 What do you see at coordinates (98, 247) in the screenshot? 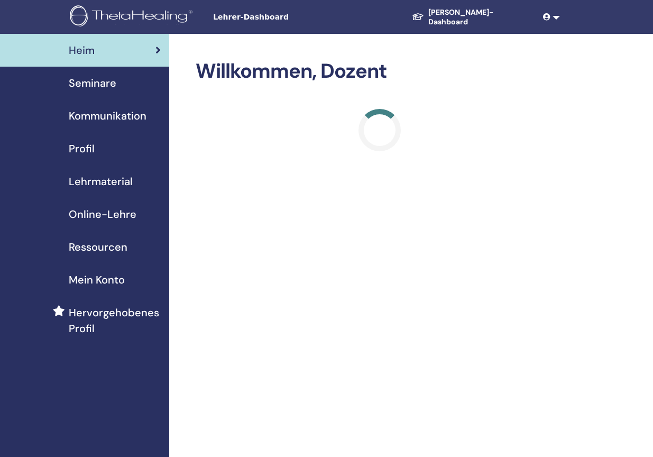
I see `span: Ressourcen` at bounding box center [98, 247].